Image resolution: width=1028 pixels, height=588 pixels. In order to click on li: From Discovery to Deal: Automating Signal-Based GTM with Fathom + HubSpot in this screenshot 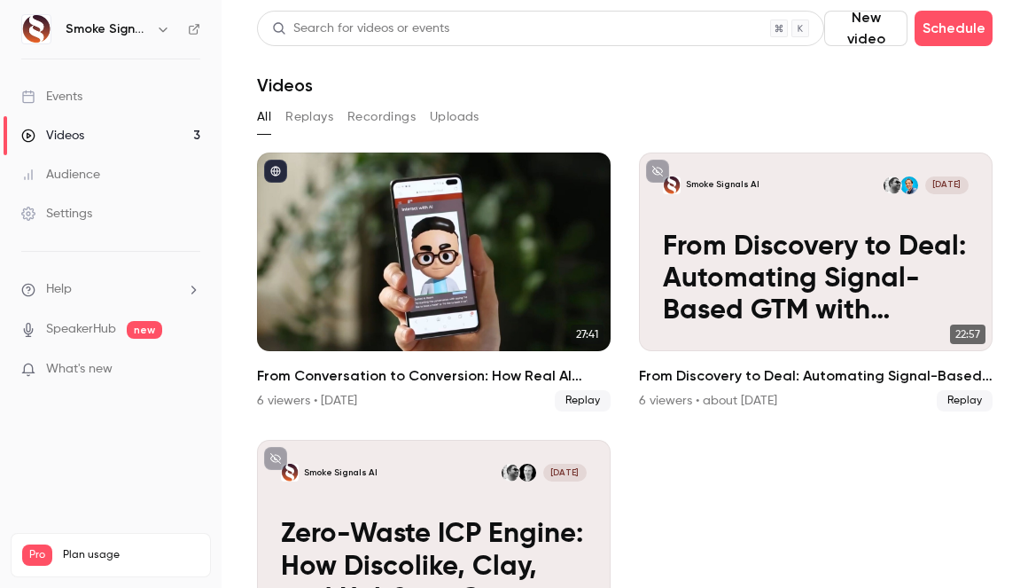, I will do `click(815, 282)`.